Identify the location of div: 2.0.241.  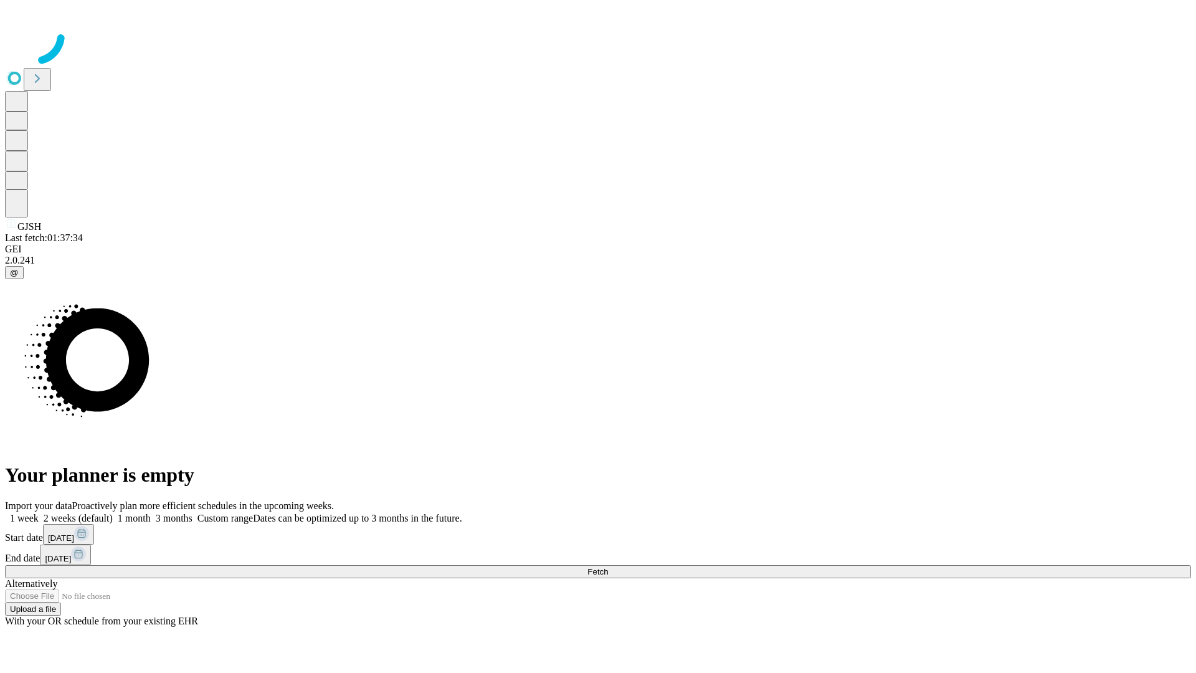
(598, 260).